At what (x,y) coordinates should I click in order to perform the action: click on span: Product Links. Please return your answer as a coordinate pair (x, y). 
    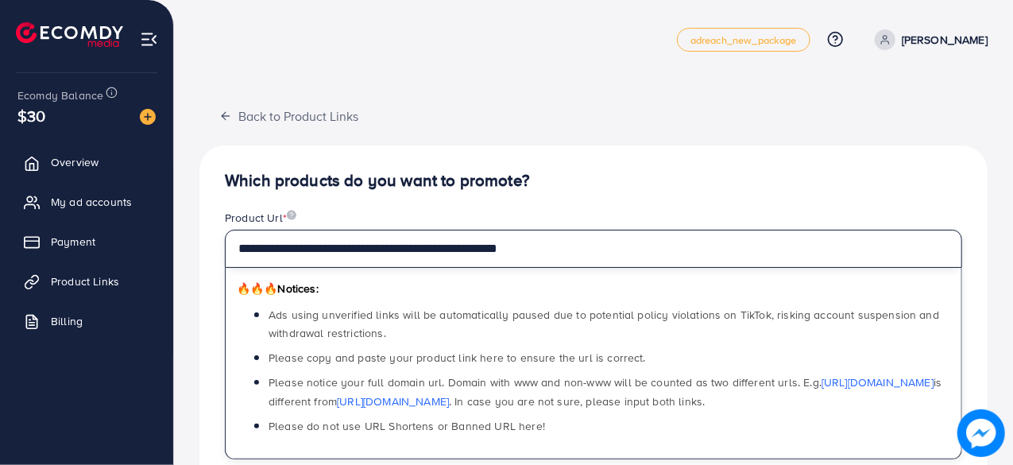
    Looking at the image, I should click on (85, 281).